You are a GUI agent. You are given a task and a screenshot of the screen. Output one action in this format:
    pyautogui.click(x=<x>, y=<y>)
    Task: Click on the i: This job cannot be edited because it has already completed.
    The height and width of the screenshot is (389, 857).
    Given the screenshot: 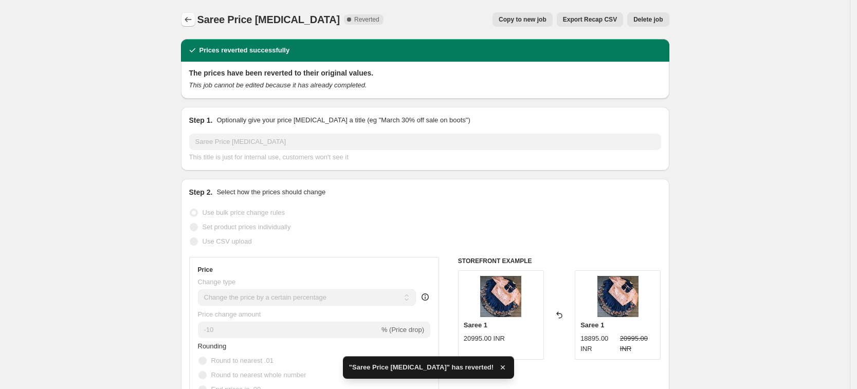 What is the action you would take?
    pyautogui.click(x=278, y=85)
    